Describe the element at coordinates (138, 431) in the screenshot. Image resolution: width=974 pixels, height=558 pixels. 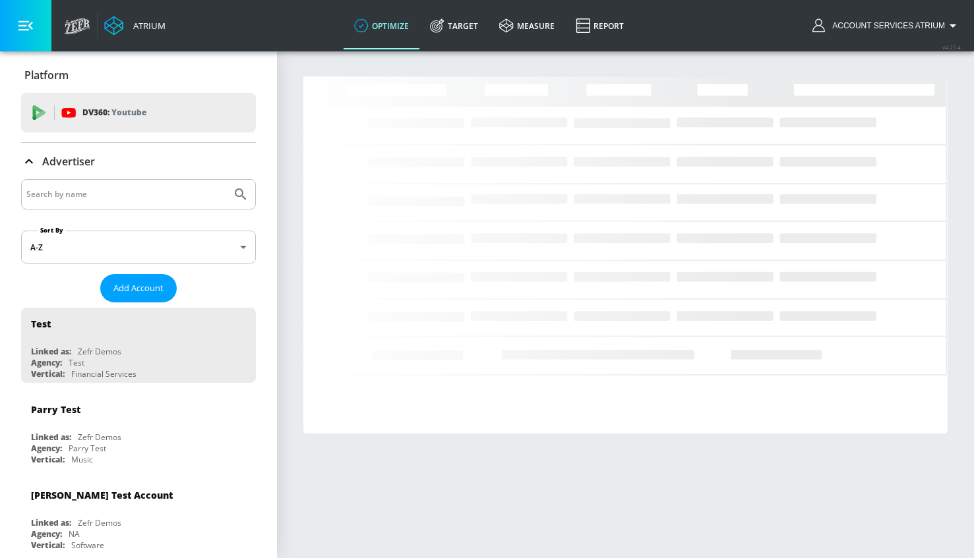
I see `div: Parry TestLinked as:Zefr DemosAgency:Parry TestVertical:Music` at that location.